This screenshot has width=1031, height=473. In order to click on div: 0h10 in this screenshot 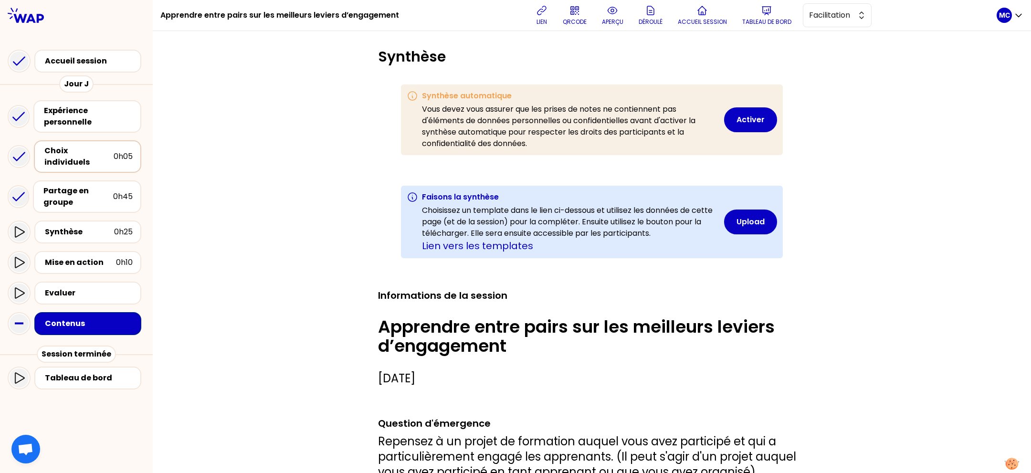, I will do `click(124, 263)`.